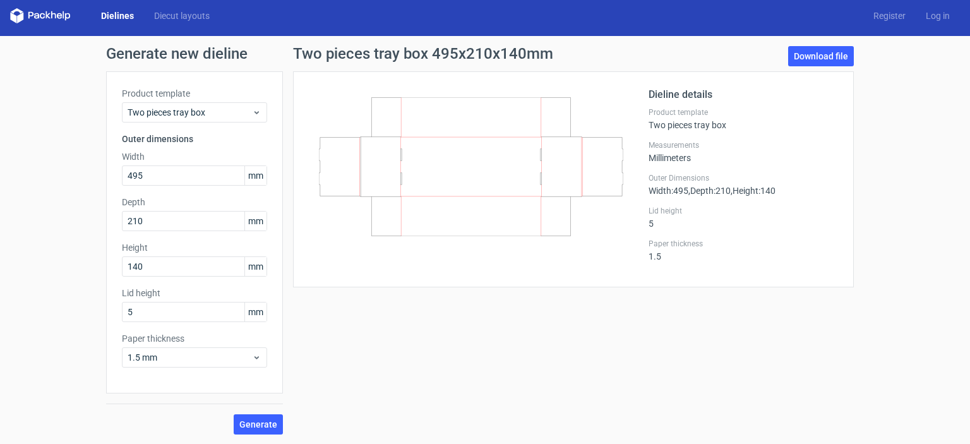 This screenshot has width=970, height=444. Describe the element at coordinates (743, 217) in the screenshot. I see `div: 5` at that location.